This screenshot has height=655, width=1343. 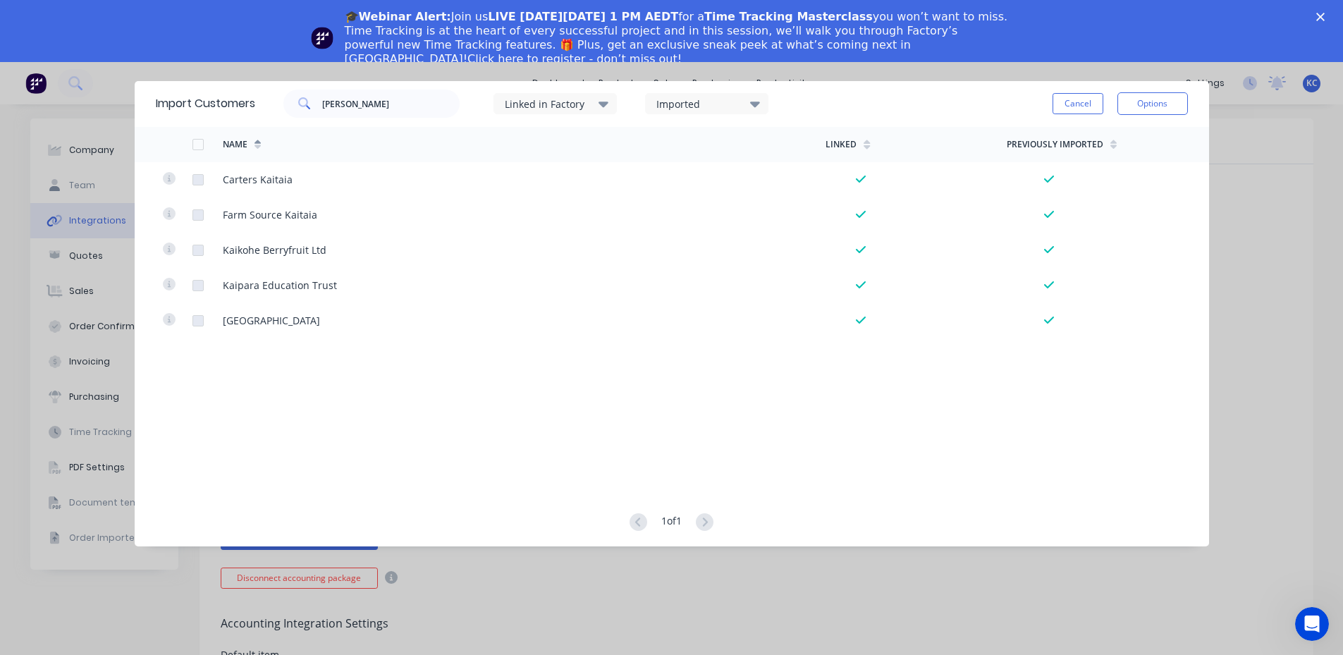 I want to click on div: 1 of 1, so click(x=671, y=522).